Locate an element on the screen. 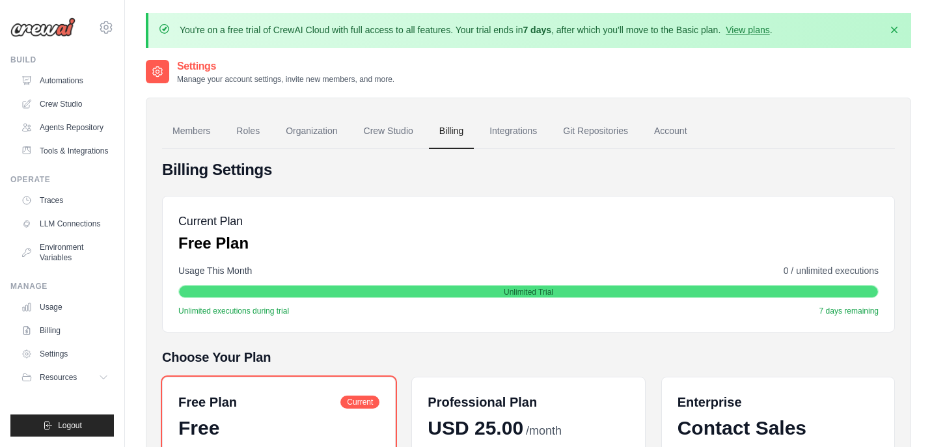  span: Unlimited executions during trial is located at coordinates (234, 311).